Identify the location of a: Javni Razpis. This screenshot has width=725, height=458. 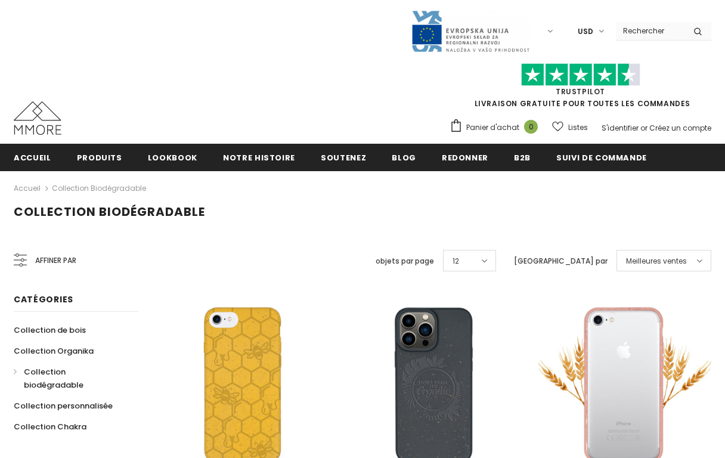
(470, 30).